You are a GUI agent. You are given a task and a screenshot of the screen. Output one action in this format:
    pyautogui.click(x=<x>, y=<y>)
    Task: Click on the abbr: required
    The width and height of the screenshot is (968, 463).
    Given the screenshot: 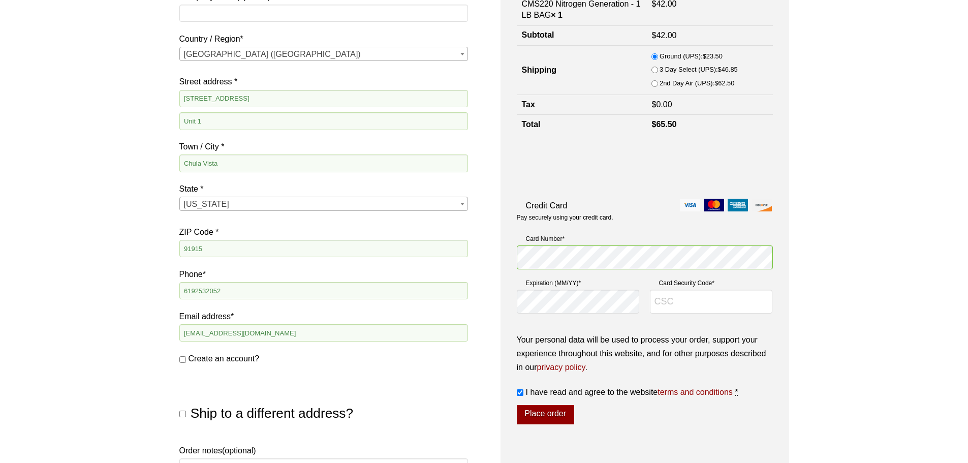 What is the action you would take?
    pyautogui.click(x=736, y=392)
    